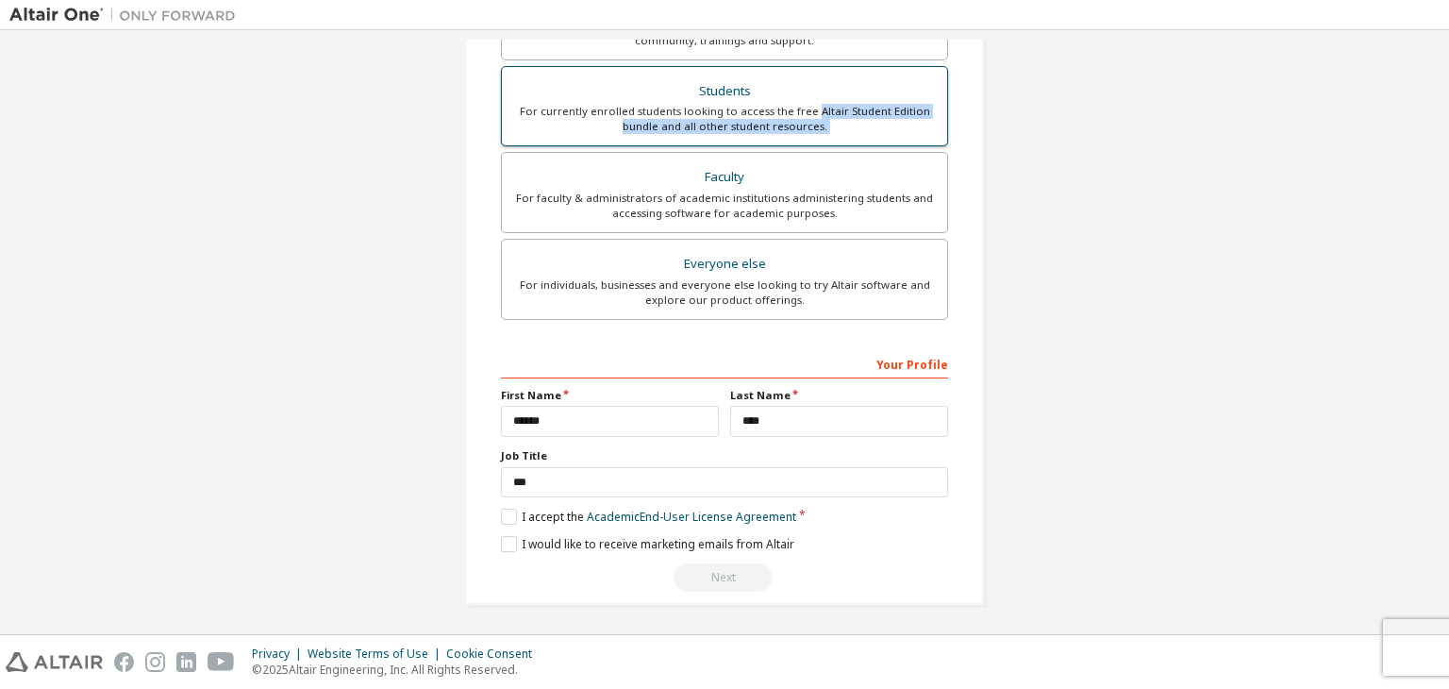 The image size is (1449, 689). What do you see at coordinates (724, 119) in the screenshot?
I see `div: For currently enrolled students looking to access the free Altair Student Edition bundle and all ...` at bounding box center [724, 119].